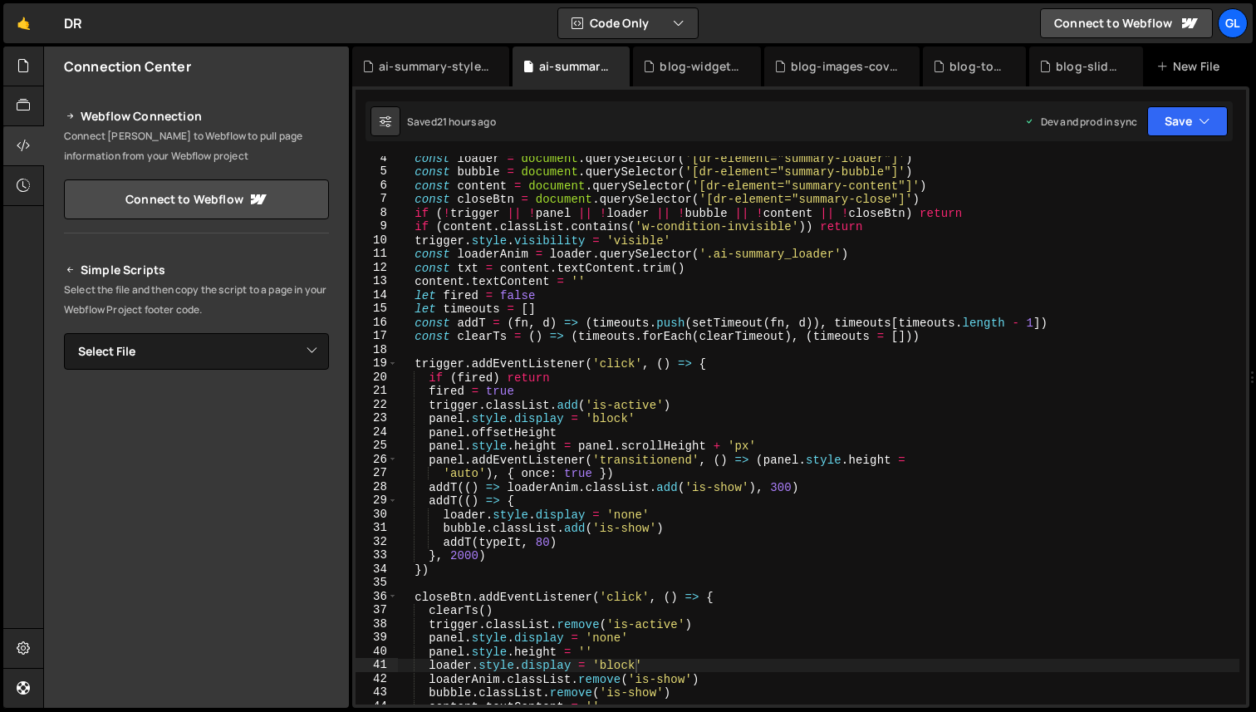 The height and width of the screenshot is (712, 1256). I want to click on div: 20, so click(376, 377).